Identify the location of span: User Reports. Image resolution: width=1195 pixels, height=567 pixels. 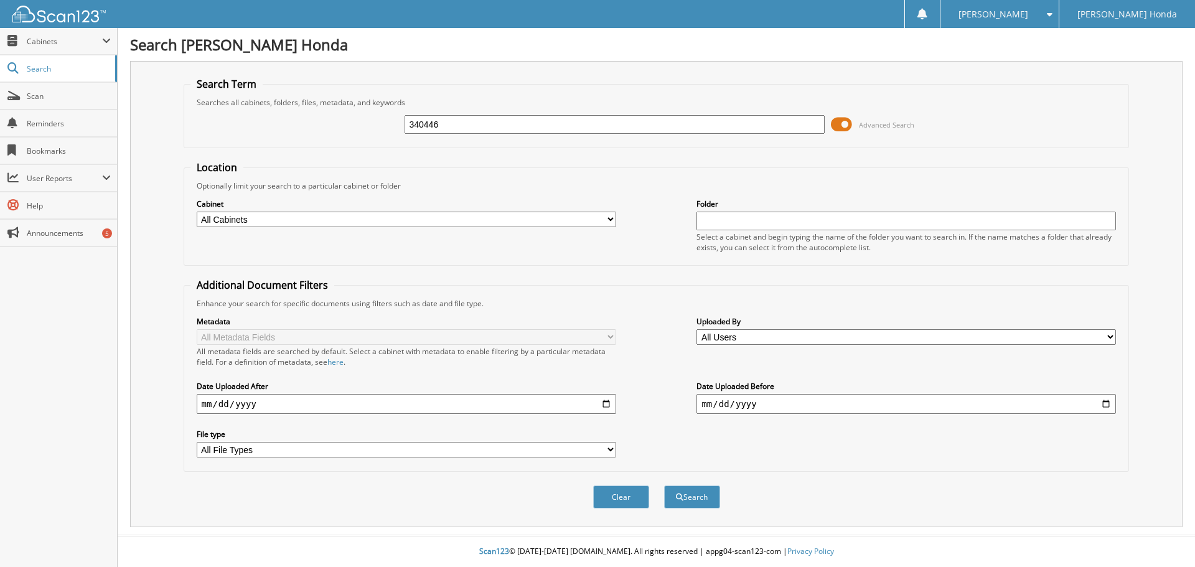
(64, 178).